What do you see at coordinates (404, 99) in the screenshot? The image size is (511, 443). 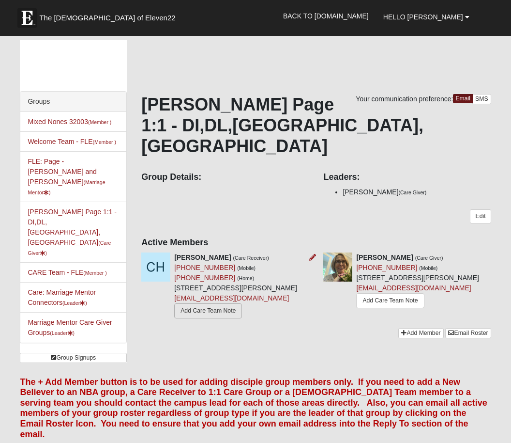 I see `span: Your communication preference:` at bounding box center [404, 99].